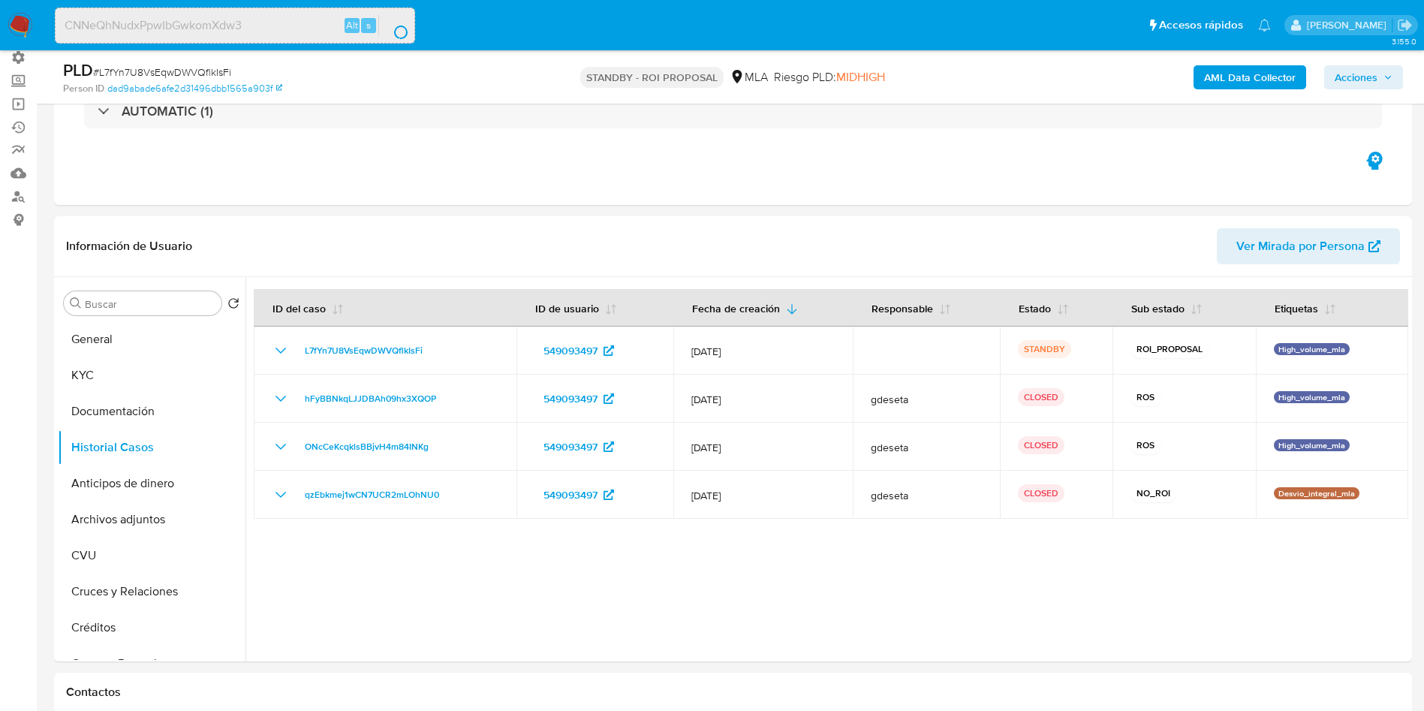  Describe the element at coordinates (1265, 25) in the screenshot. I see `a: Notificaciones` at that location.